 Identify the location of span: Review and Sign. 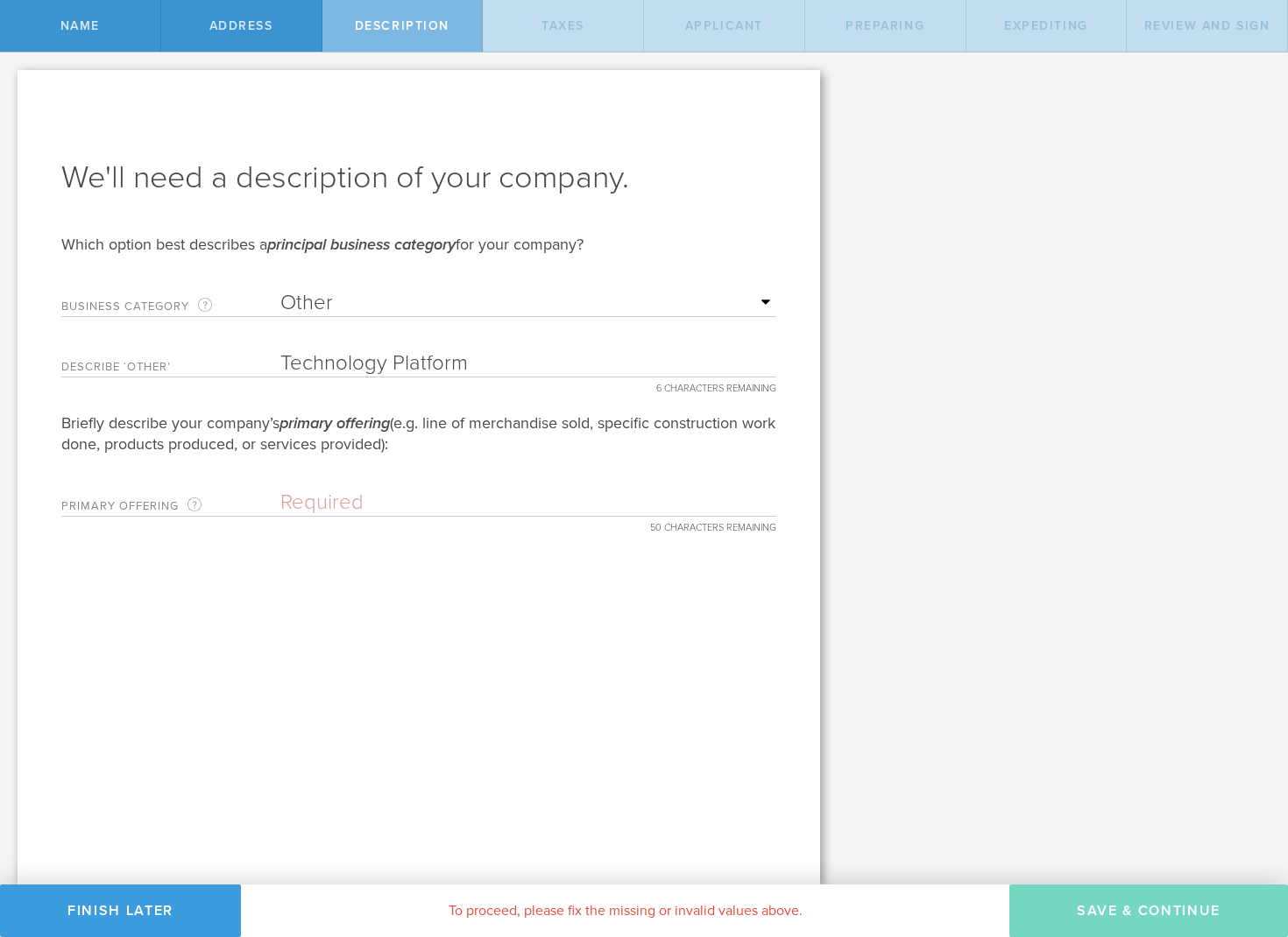
(1207, 25).